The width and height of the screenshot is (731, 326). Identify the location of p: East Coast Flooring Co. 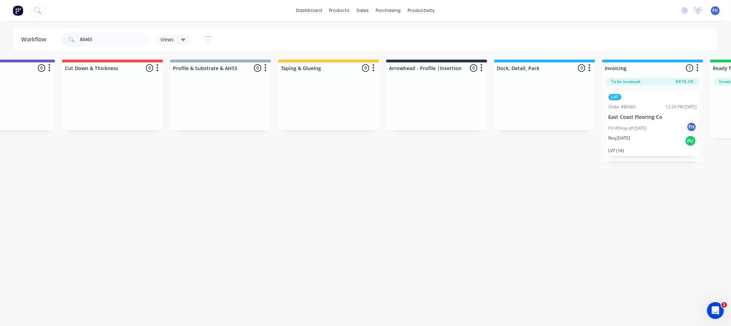
(653, 117).